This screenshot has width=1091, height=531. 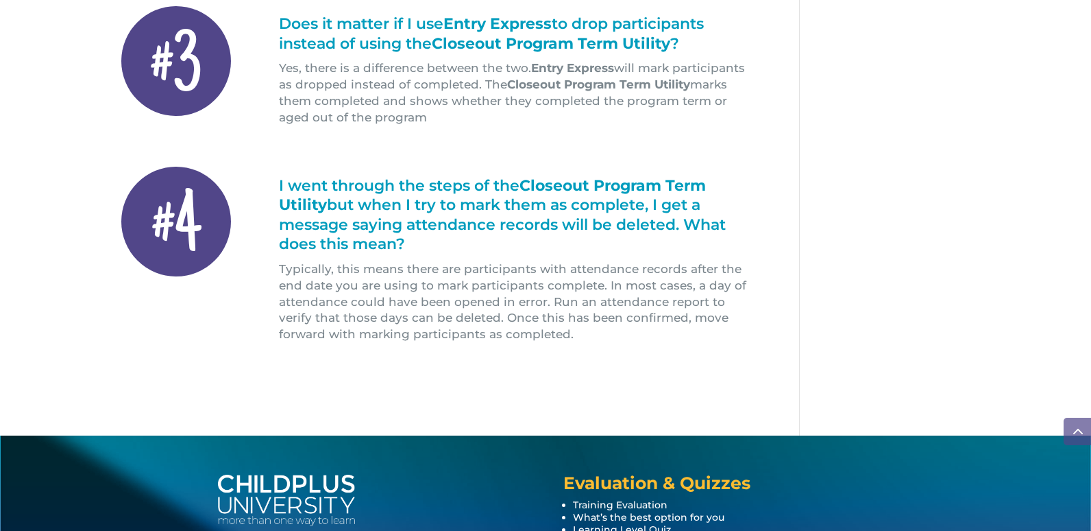 I want to click on p: Typically, this means there are participants with attendance records after the end date you are u..., so click(x=515, y=302).